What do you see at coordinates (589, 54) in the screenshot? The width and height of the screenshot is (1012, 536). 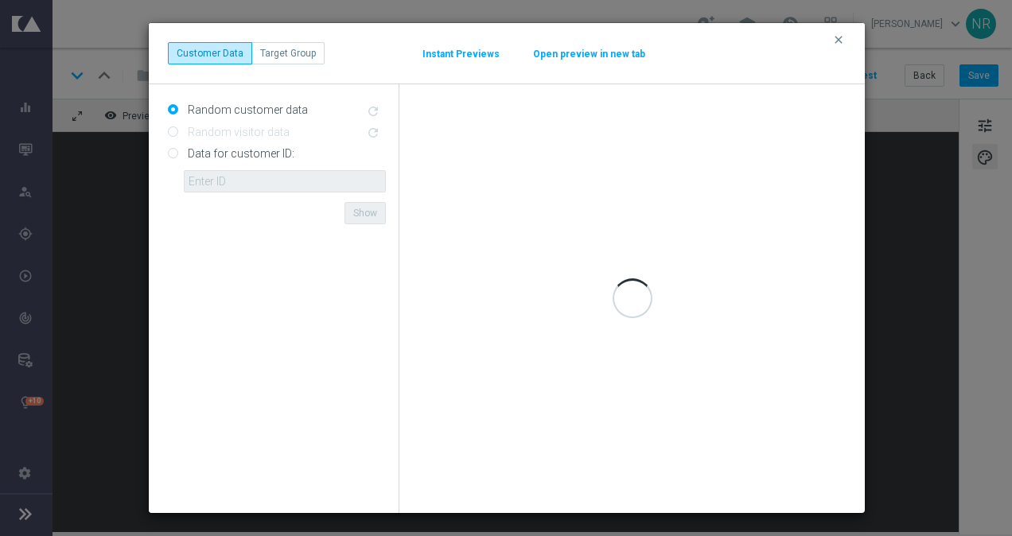 I see `button: Open preview in new tab` at bounding box center [589, 54].